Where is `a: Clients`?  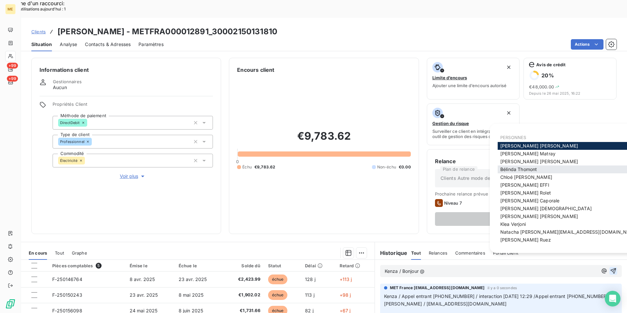 a: Clients is located at coordinates (39, 32).